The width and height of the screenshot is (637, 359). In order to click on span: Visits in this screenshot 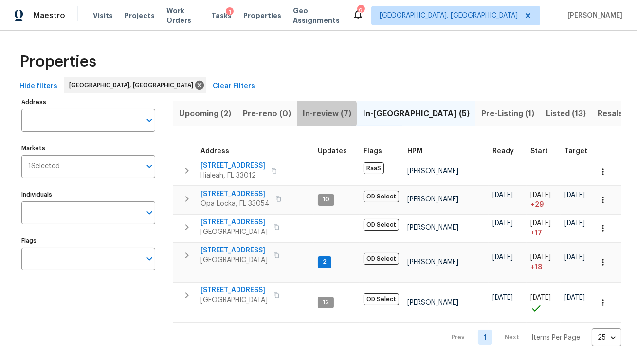, I will do `click(103, 16)`.